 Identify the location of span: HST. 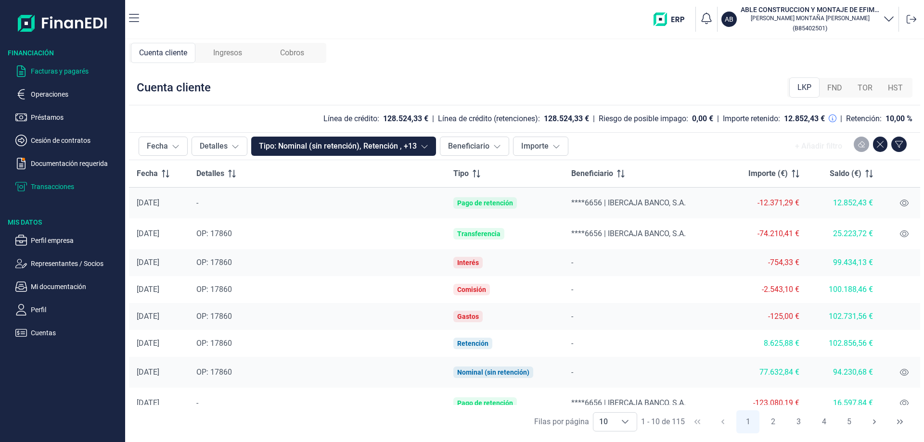
(895, 88).